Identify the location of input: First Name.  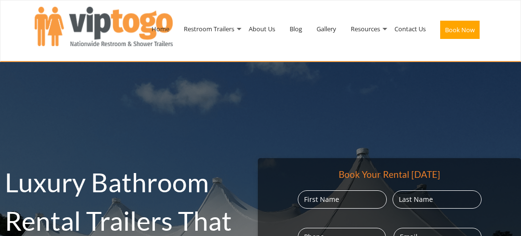
(342, 200).